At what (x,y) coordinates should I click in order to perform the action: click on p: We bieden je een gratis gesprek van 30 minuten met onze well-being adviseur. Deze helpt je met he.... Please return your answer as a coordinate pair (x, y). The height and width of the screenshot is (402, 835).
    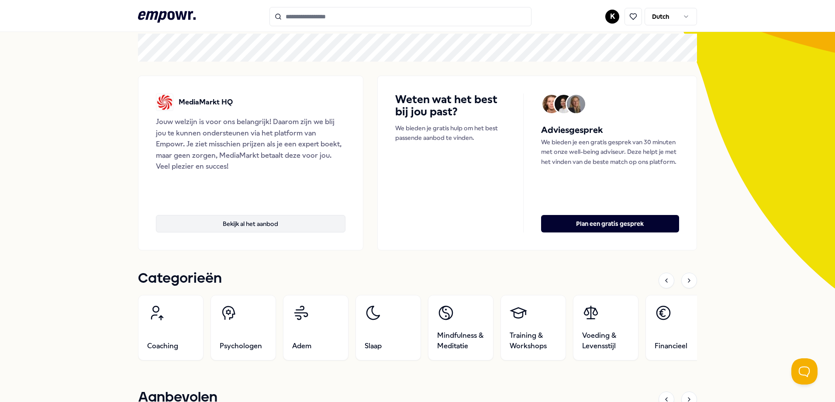
    Looking at the image, I should click on (610, 151).